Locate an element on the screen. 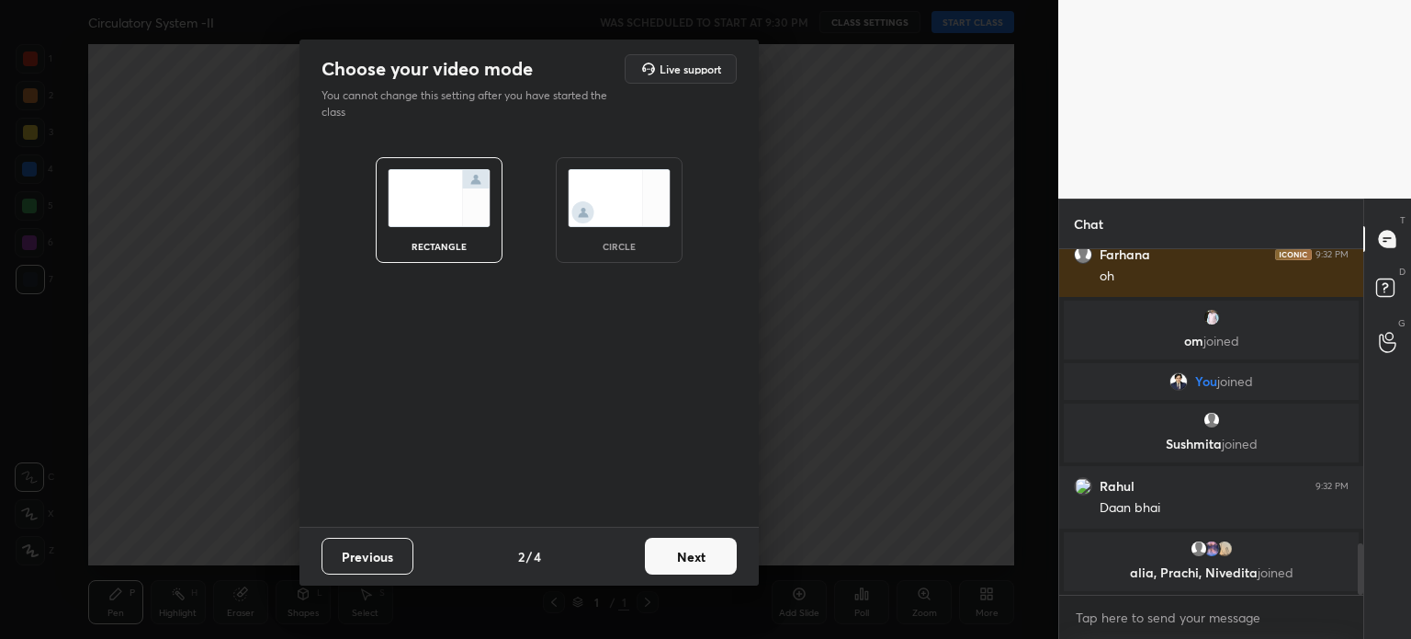  img: dbbfd756453740bd842d4e46f8b7f423.jpg is located at coordinates (1212, 317).